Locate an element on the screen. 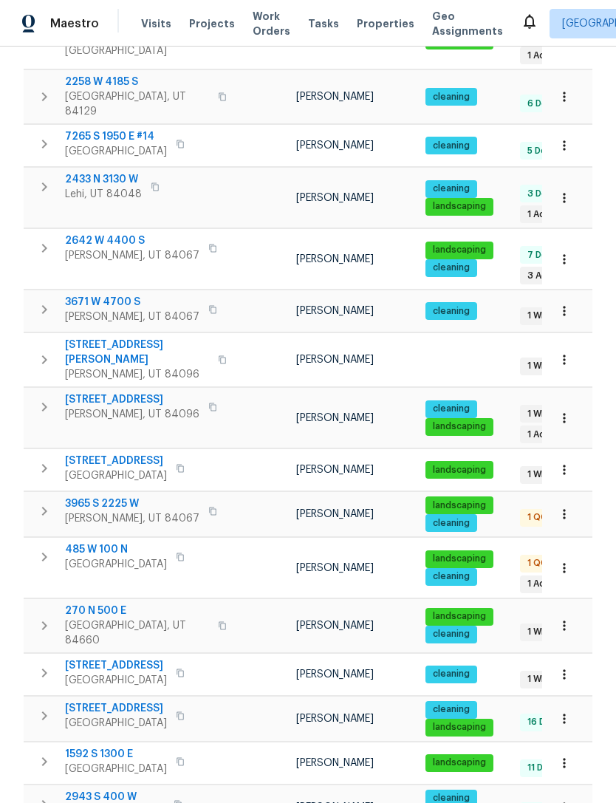 This screenshot has height=803, width=616. span: Projects is located at coordinates (212, 24).